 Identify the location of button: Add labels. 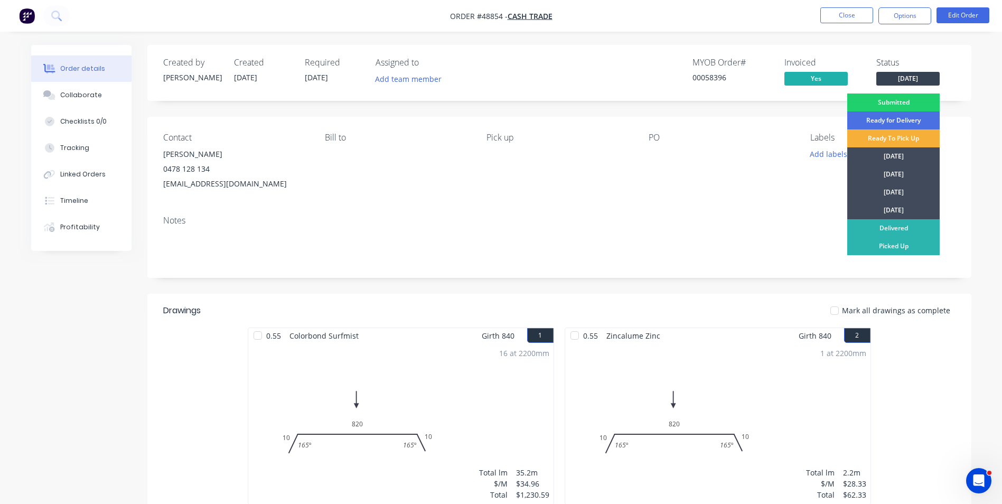
(829, 154).